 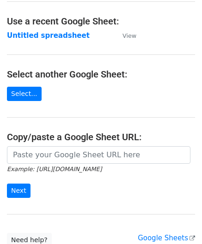 What do you see at coordinates (18, 191) in the screenshot?
I see `input: Next` at bounding box center [18, 191].